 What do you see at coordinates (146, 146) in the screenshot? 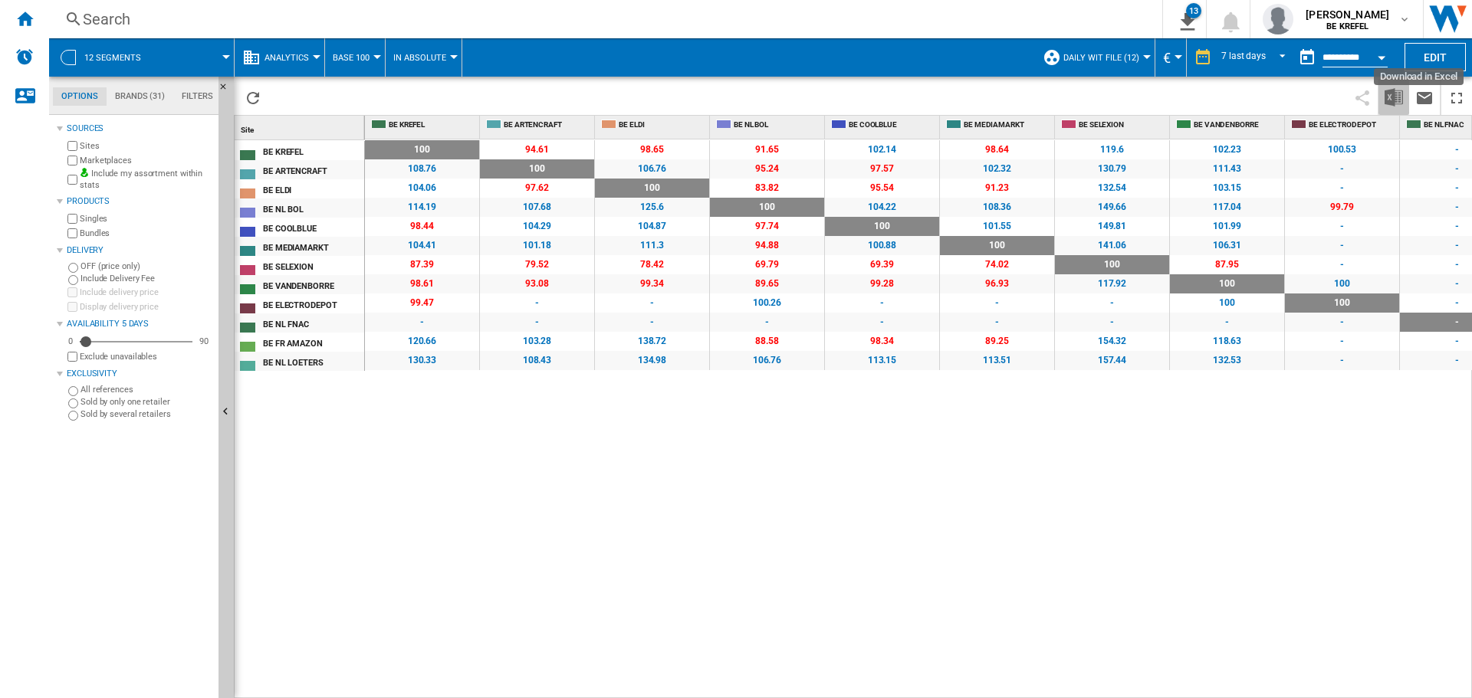
I see `label: Sites` at bounding box center [146, 146].